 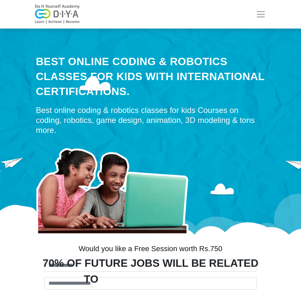 I want to click on div: Would you like a Free Session worth Rs.750, so click(x=150, y=251).